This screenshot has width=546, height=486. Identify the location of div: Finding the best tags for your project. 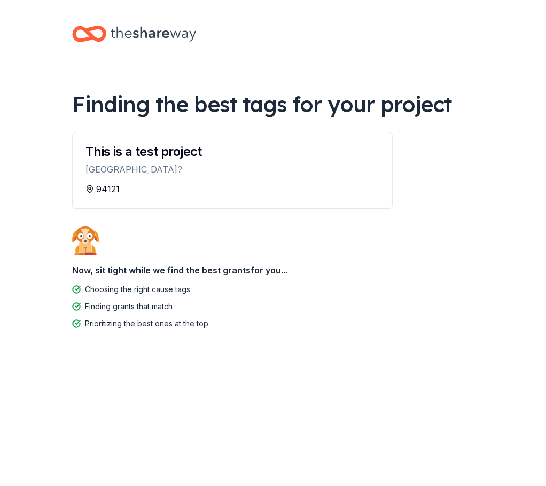
(273, 104).